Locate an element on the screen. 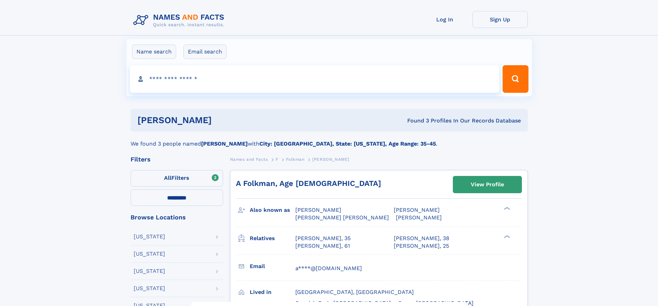 Image resolution: width=658 pixels, height=306 pixels. label: Name search is located at coordinates (154, 52).